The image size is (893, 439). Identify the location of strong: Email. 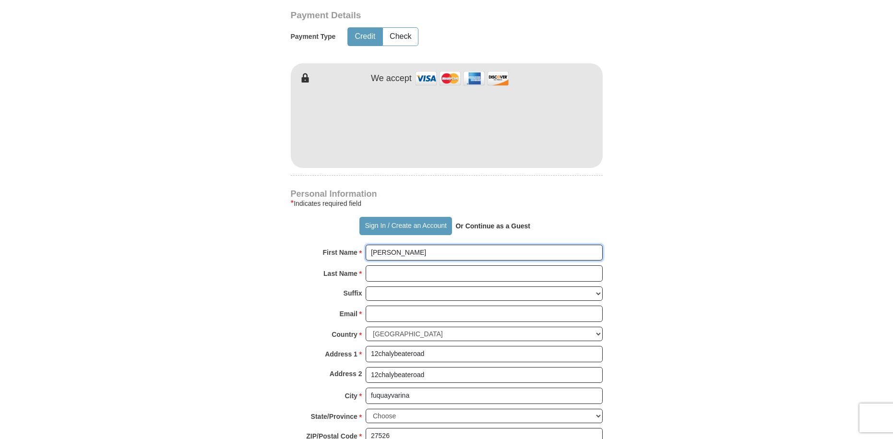
(348, 314).